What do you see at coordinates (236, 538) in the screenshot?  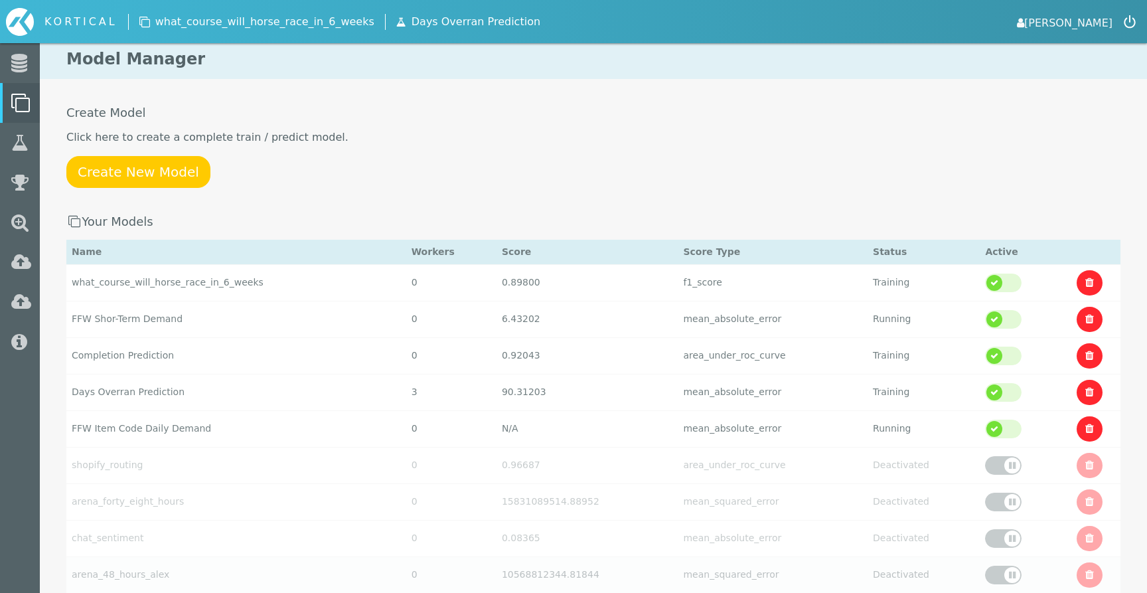 I see `td: chat_sentiment` at bounding box center [236, 538].